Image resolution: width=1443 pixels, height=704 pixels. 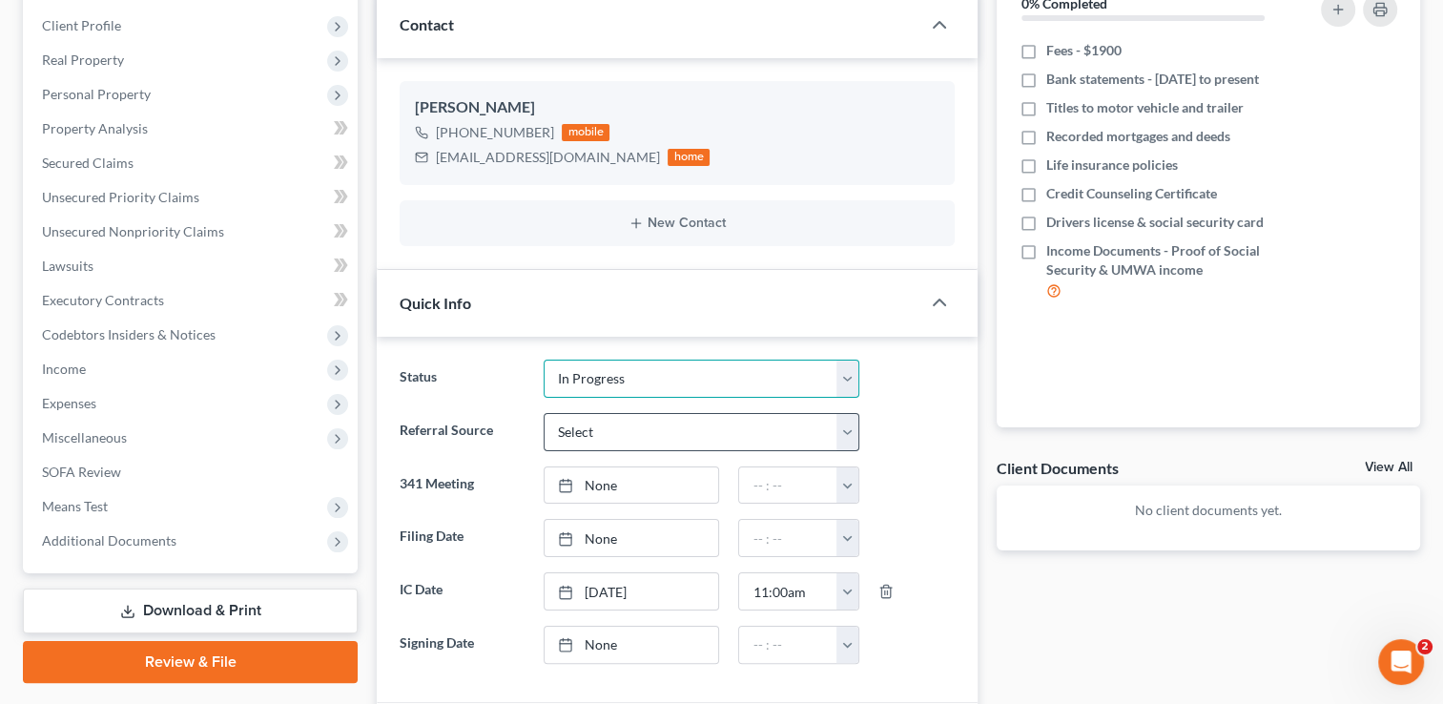 I want to click on span: Life insurance policies, so click(x=1112, y=165).